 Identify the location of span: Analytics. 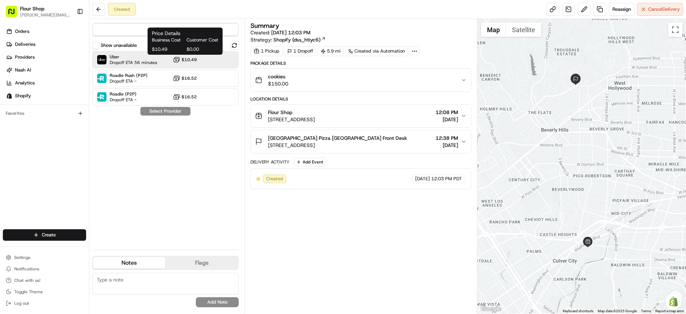
(25, 83).